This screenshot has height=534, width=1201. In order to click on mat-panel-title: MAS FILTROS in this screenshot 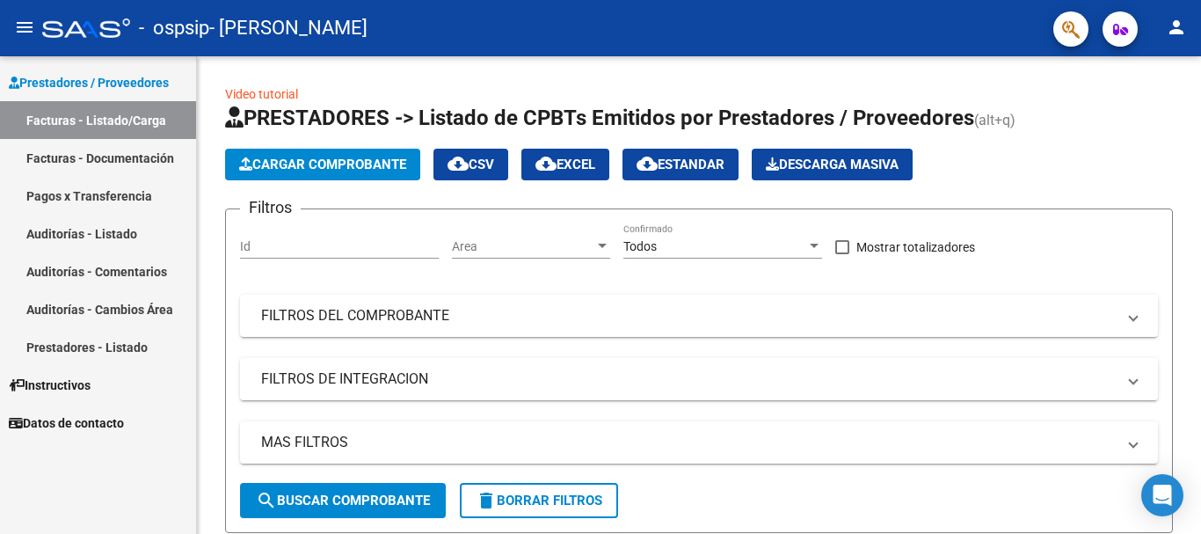, I will do `click(689, 442)`.